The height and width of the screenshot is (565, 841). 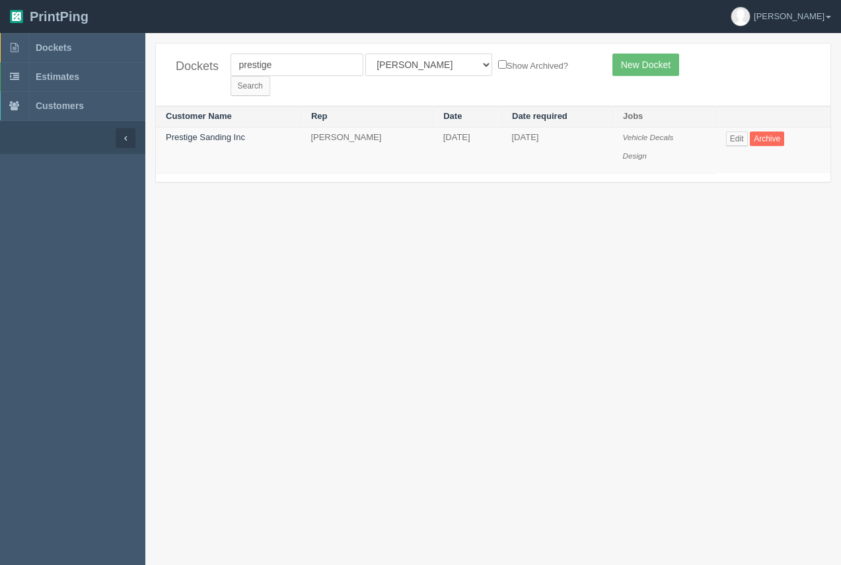 What do you see at coordinates (502, 64) in the screenshot?
I see `input: Show Archived?` at bounding box center [502, 64].